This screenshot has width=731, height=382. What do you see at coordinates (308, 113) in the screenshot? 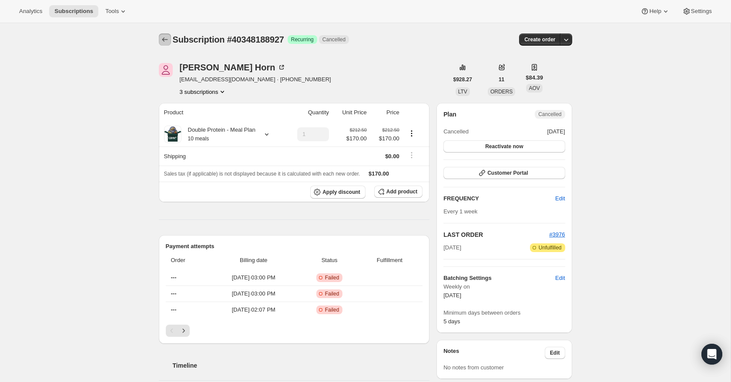
I see `th: Quantity` at bounding box center [308, 113].